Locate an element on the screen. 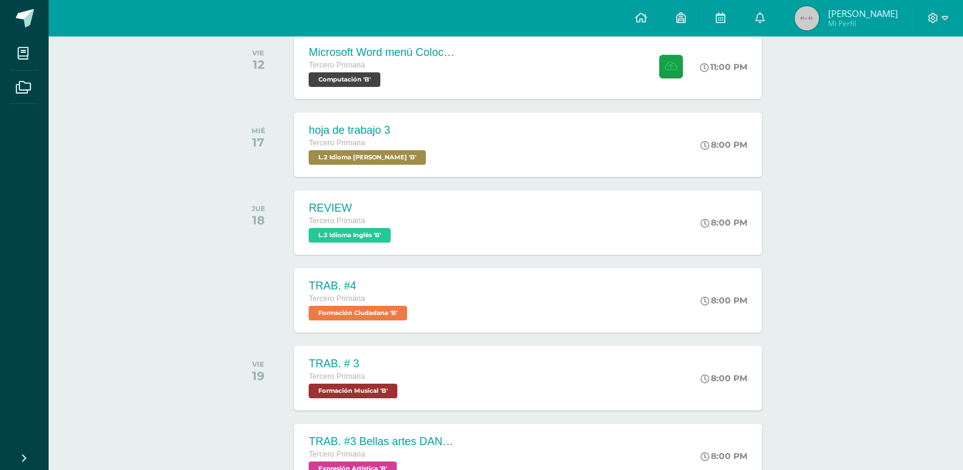 This screenshot has height=470, width=963. div: MIÉ is located at coordinates (258, 131).